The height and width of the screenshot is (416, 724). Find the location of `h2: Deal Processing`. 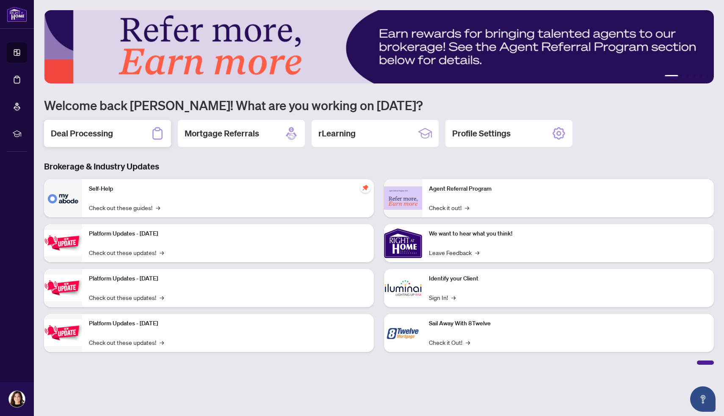

h2: Deal Processing is located at coordinates (82, 133).